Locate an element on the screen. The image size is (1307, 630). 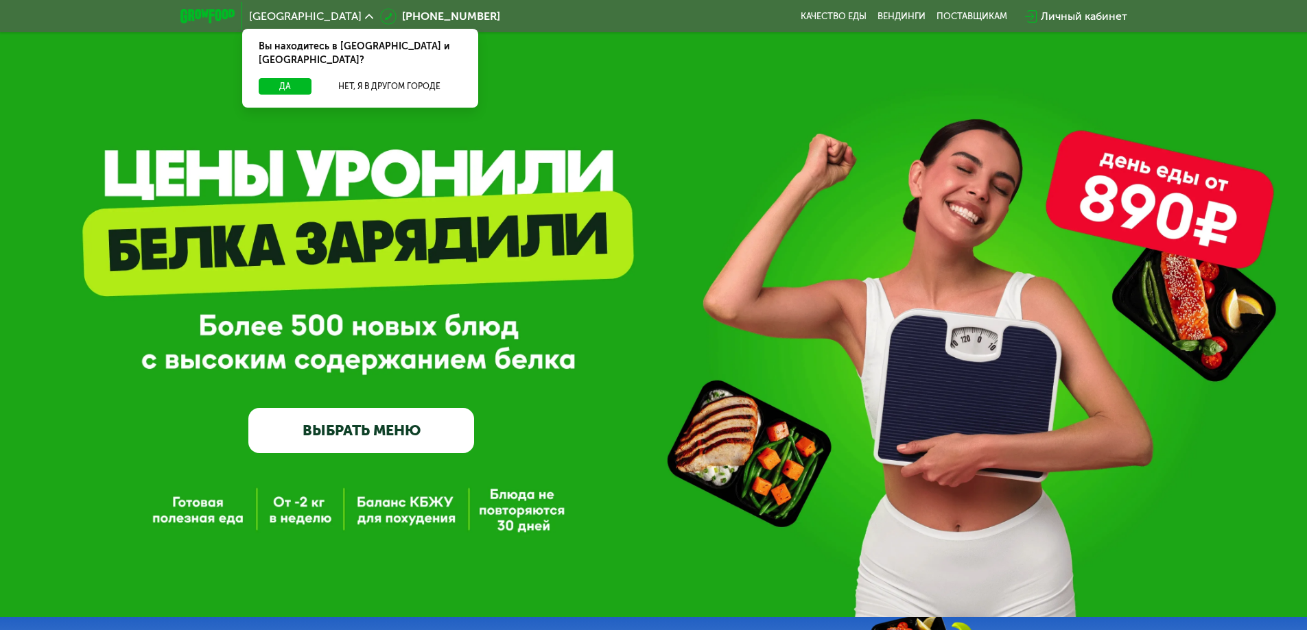
a: Вендинги is located at coordinates (901, 16).